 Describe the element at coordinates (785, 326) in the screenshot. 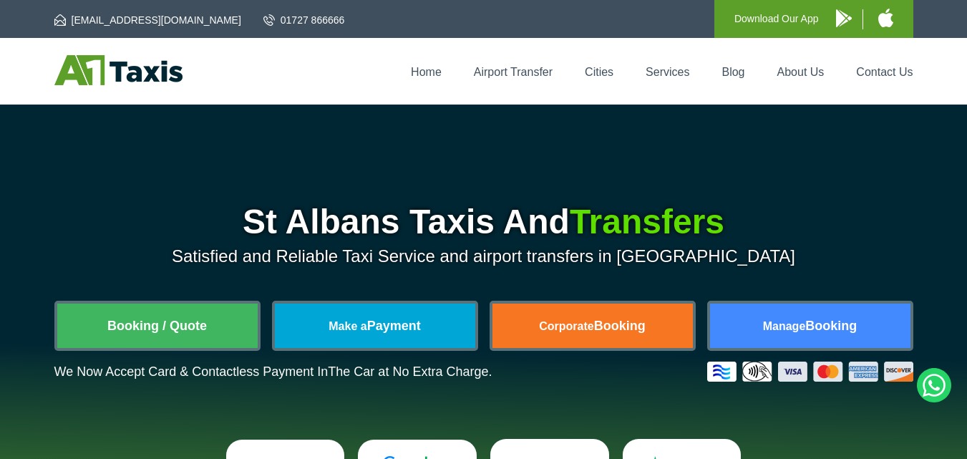

I see `span: Manage` at that location.